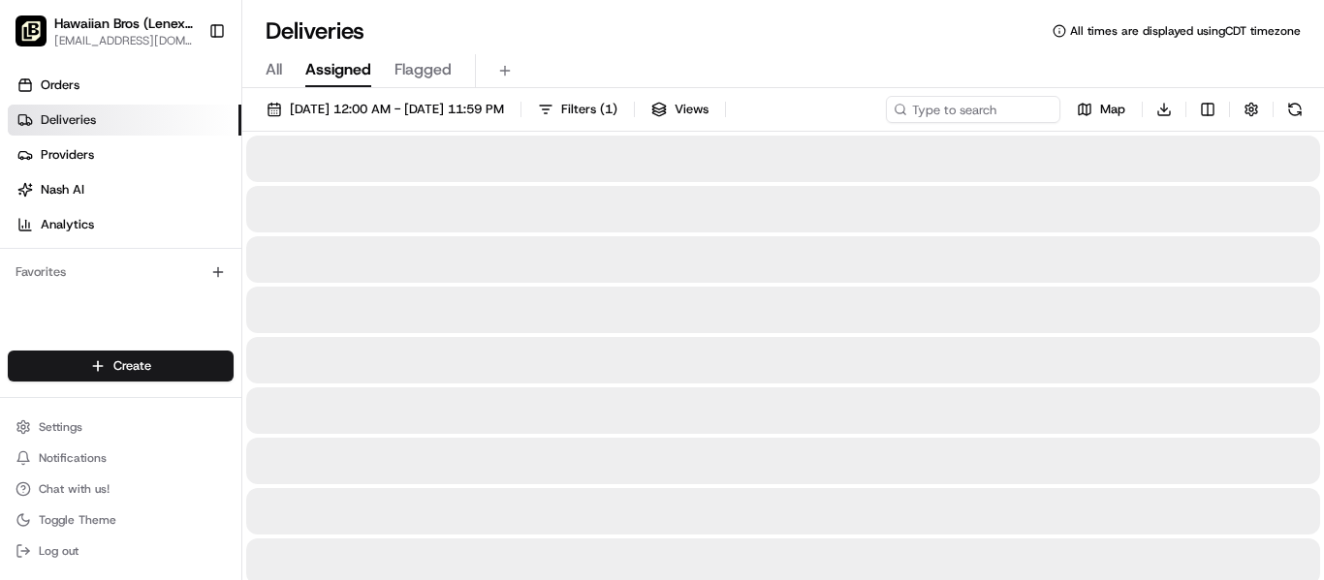  What do you see at coordinates (120, 272) in the screenshot?
I see `div: Favorites` at bounding box center [120, 272].